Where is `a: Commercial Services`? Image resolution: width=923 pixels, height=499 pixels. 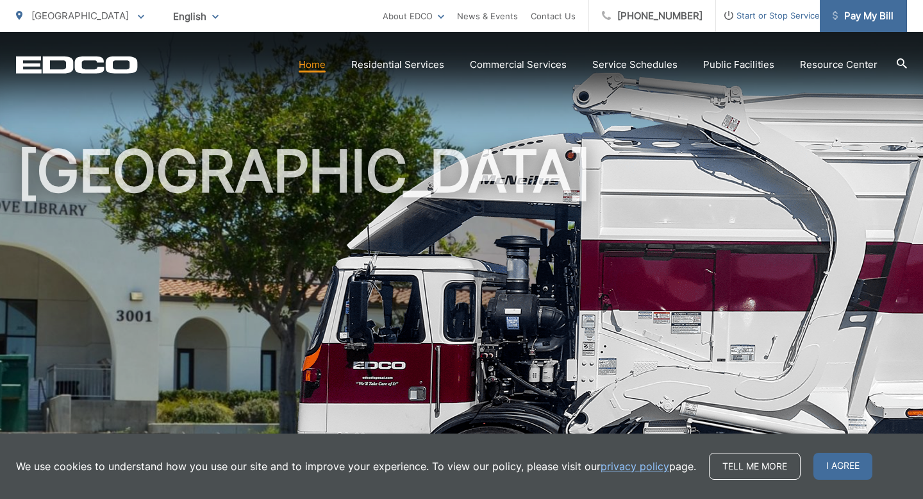
a: Commercial Services is located at coordinates (518, 65).